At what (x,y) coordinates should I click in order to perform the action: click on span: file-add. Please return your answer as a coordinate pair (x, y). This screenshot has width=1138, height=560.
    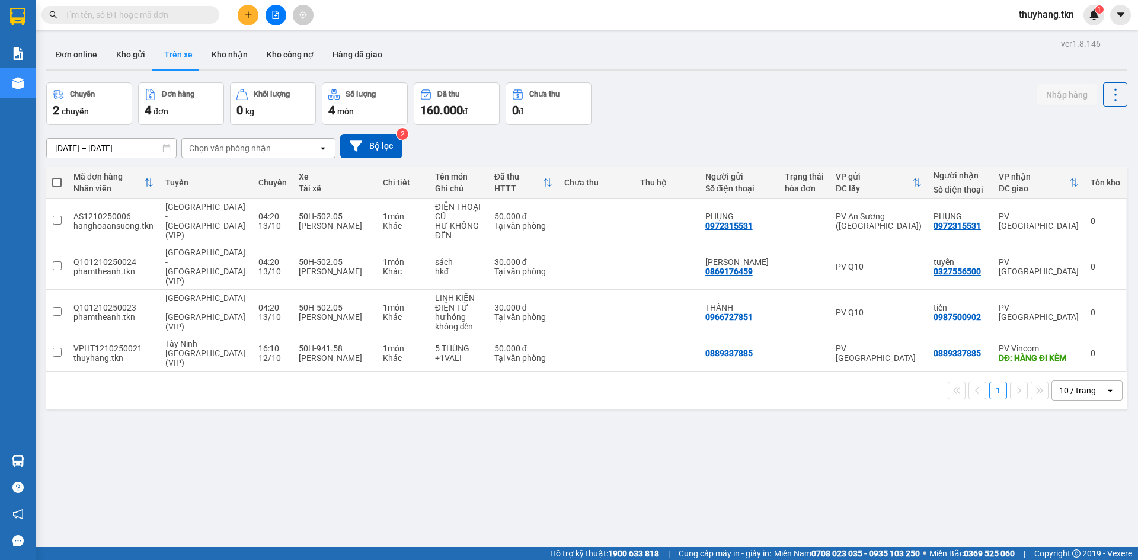
    Looking at the image, I should click on (276, 15).